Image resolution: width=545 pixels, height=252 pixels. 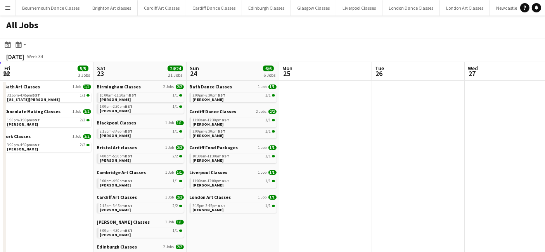 What do you see at coordinates (267, 8) in the screenshot?
I see `button: Edinburgh Classes` at bounding box center [267, 8].